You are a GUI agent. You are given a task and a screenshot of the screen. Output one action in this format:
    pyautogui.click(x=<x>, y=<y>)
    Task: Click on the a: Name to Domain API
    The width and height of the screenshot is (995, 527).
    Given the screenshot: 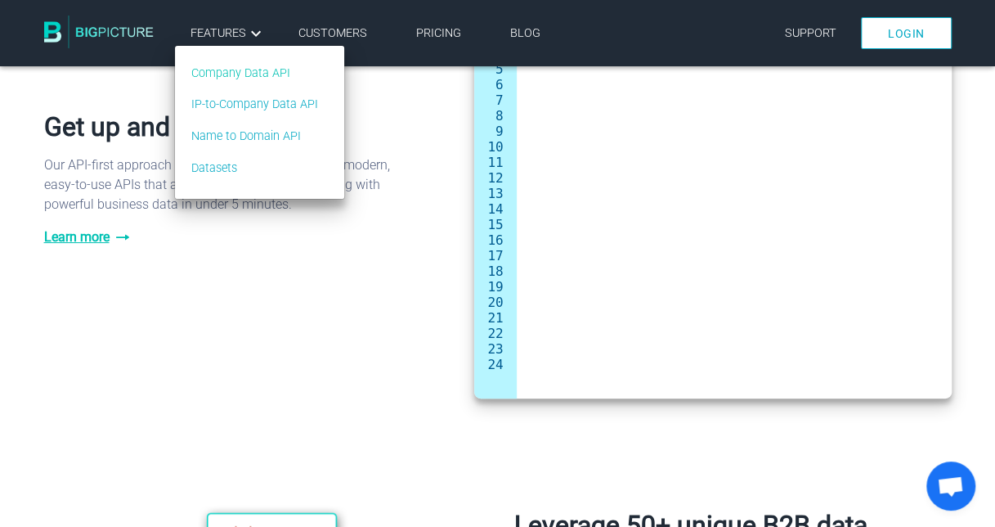 What is the action you would take?
    pyautogui.click(x=254, y=137)
    